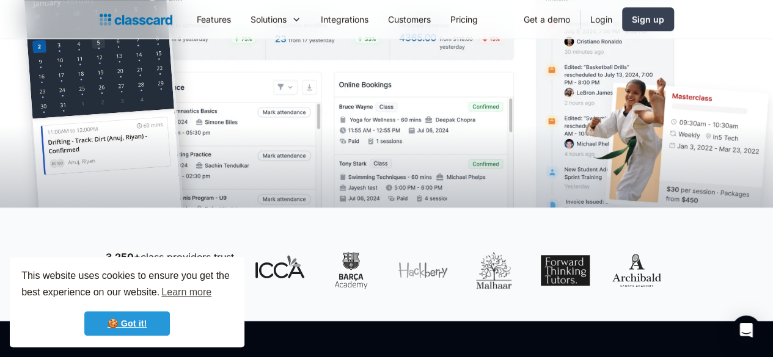  Describe the element at coordinates (214, 19) in the screenshot. I see `a: Features` at that location.